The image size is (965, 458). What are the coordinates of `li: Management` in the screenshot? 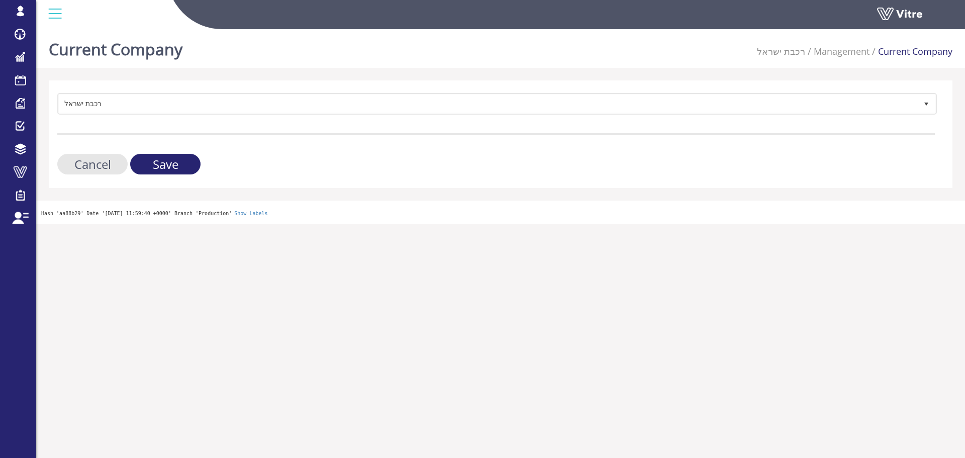 It's located at (837, 52).